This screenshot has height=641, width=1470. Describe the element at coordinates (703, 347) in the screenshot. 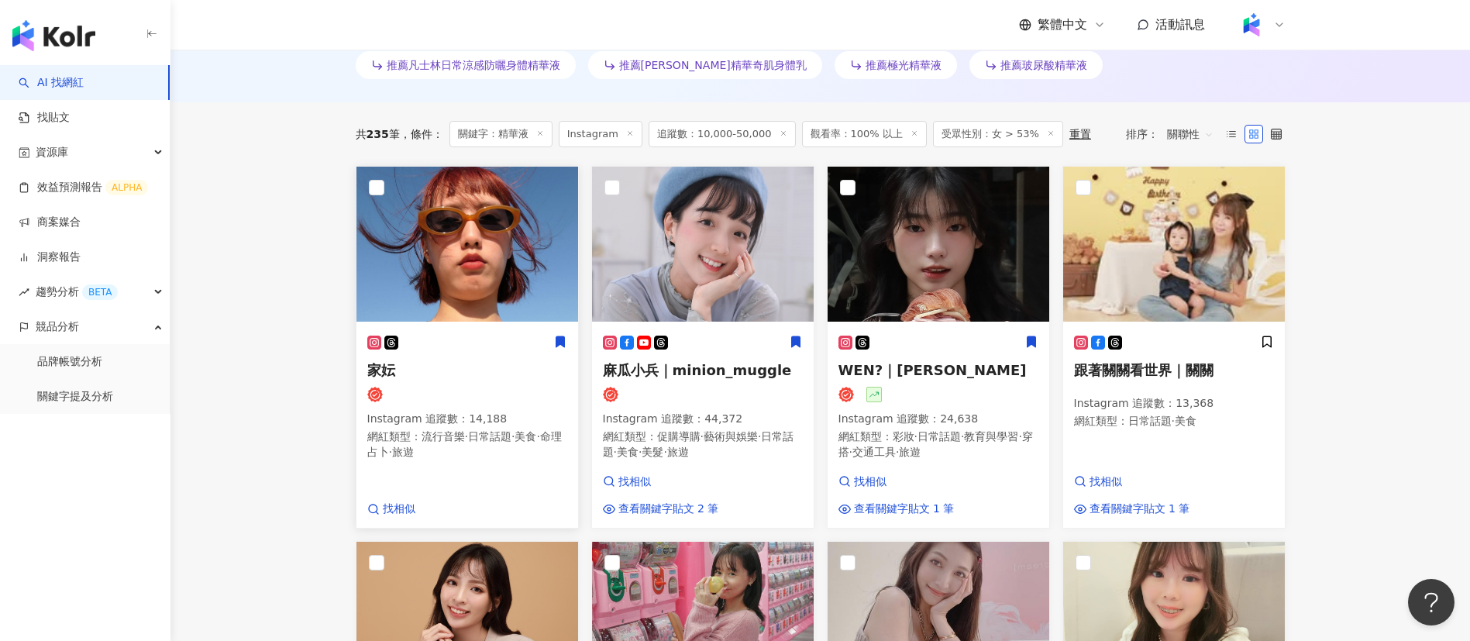

I see `a: KOL Avatar麻瓜小兵｜minion_muggleInstagram 追蹤數：44,372網紅類型：促購導購·藝術與娛樂·日常話題·美食·美髮·旅遊找相似查看關鍵字貼文 2 筆` at that location.